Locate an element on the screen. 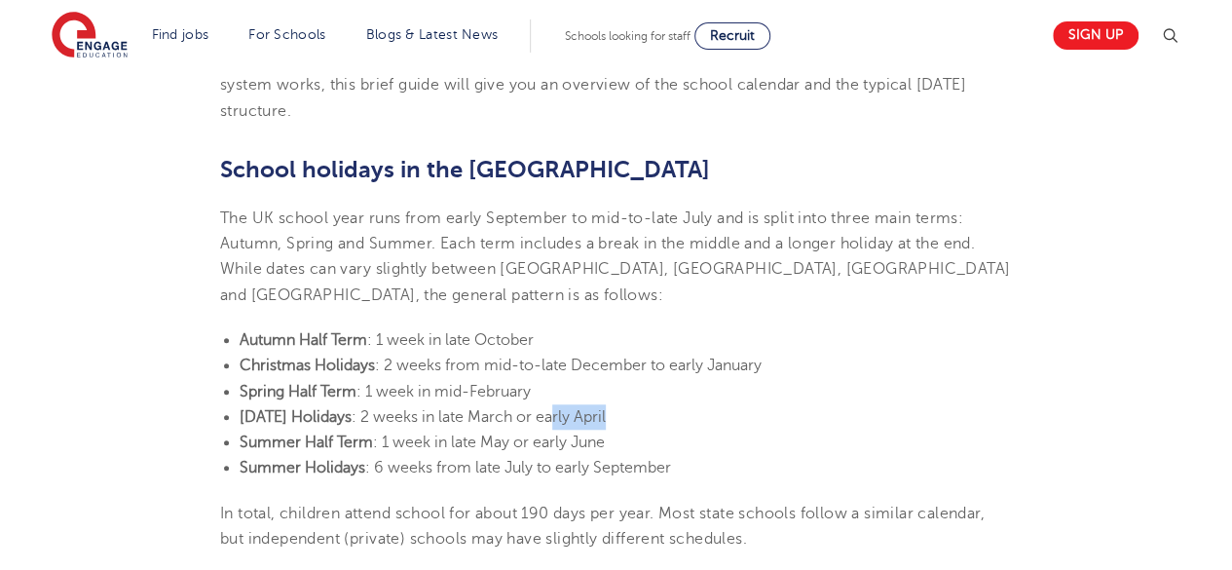 The height and width of the screenshot is (570, 1232). span: Recruit is located at coordinates (733, 35).